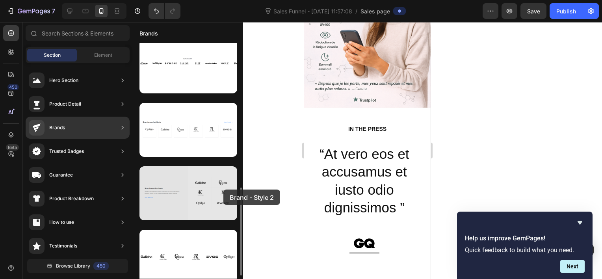 This screenshot has width=602, height=279. Describe the element at coordinates (579, 222) in the screenshot. I see `button: Hide survey` at that location.